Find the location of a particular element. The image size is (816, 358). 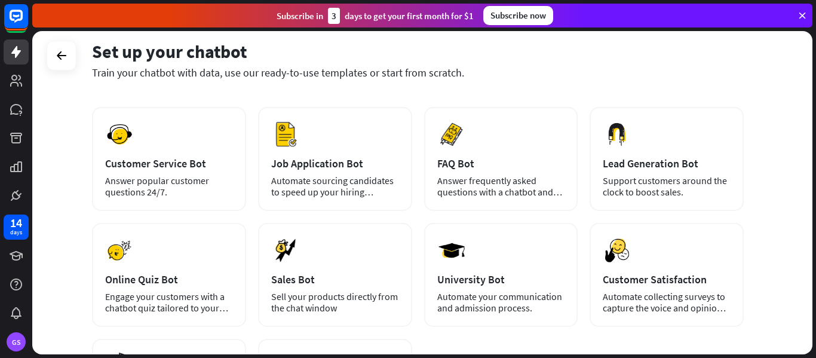

div: Train your chatbot with data, use our ready-to-use templates or start from scratch. is located at coordinates (418, 72).